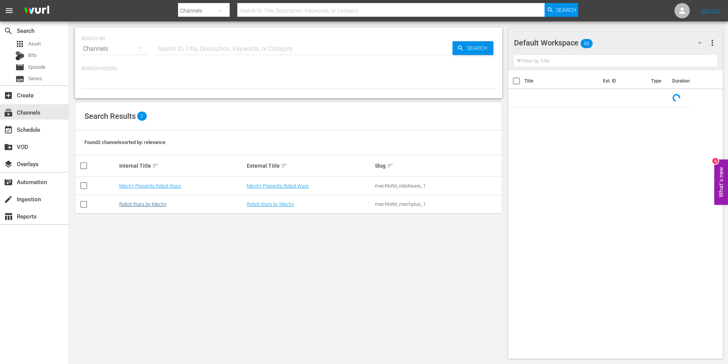 The image size is (728, 364). What do you see at coordinates (110, 116) in the screenshot?
I see `span: Search Results` at bounding box center [110, 116].